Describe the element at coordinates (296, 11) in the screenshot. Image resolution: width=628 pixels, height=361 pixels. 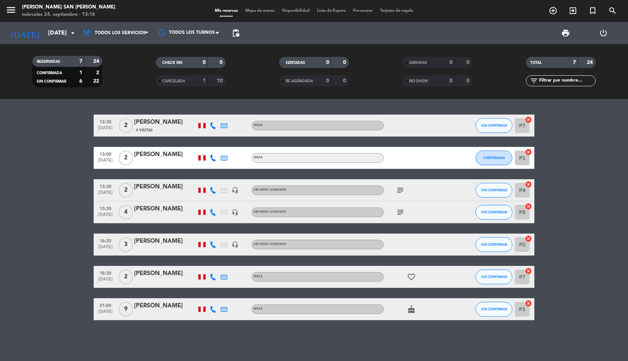
I see `span: Disponibilidad` at that location.